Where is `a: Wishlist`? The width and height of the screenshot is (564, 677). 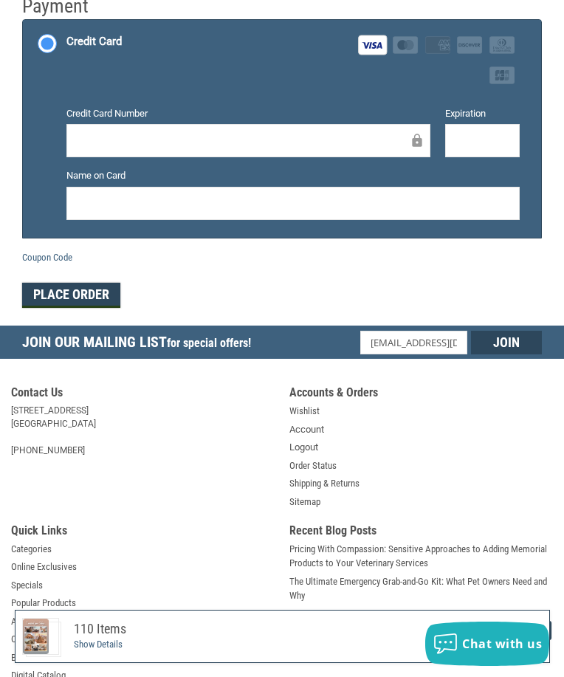
a: Wishlist is located at coordinates (304, 411).